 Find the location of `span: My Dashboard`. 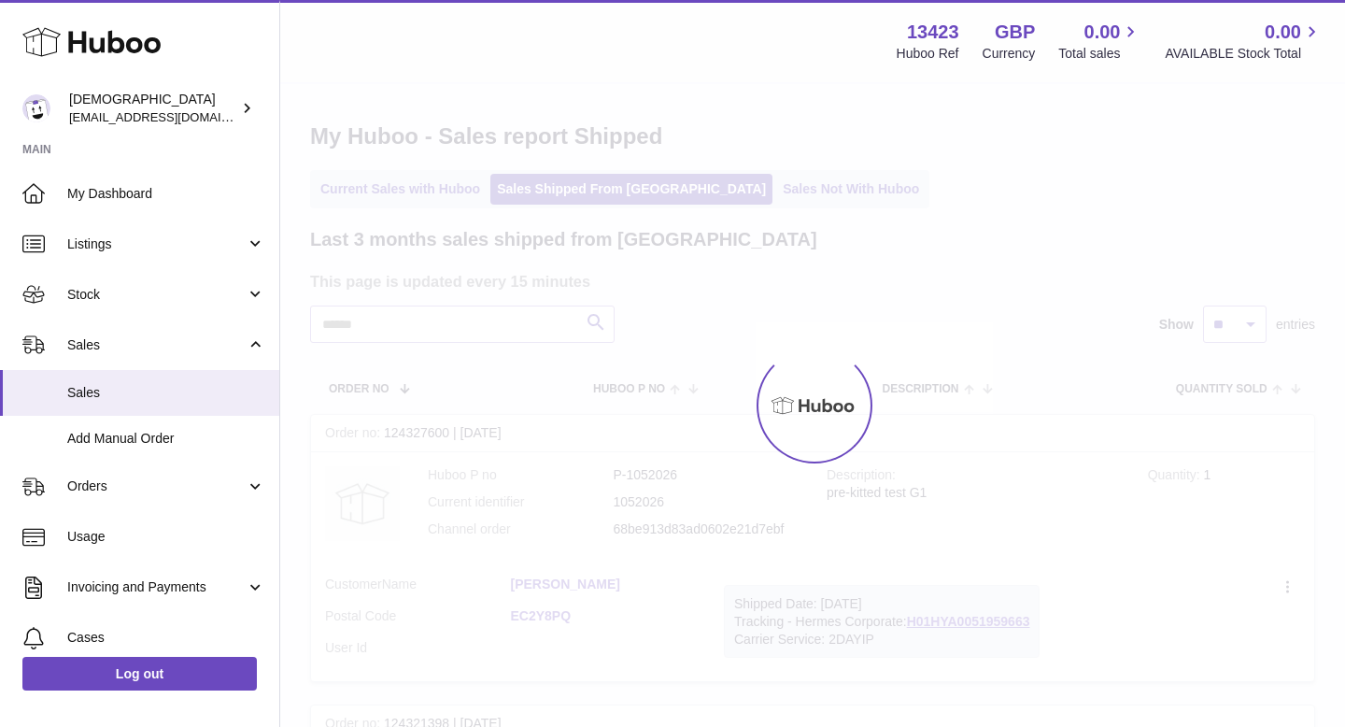

span: My Dashboard is located at coordinates (166, 193).